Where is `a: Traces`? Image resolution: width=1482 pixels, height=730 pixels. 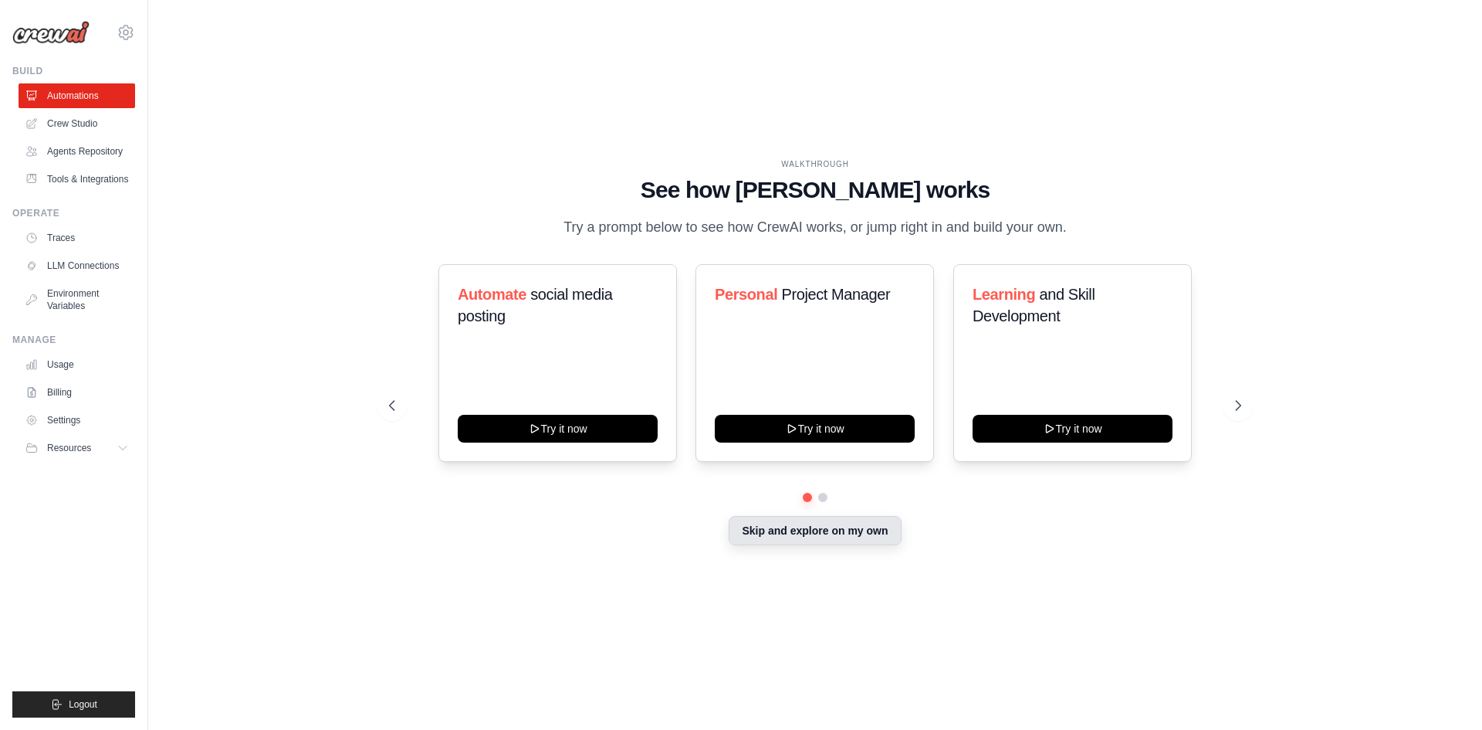 a: Traces is located at coordinates (76, 238).